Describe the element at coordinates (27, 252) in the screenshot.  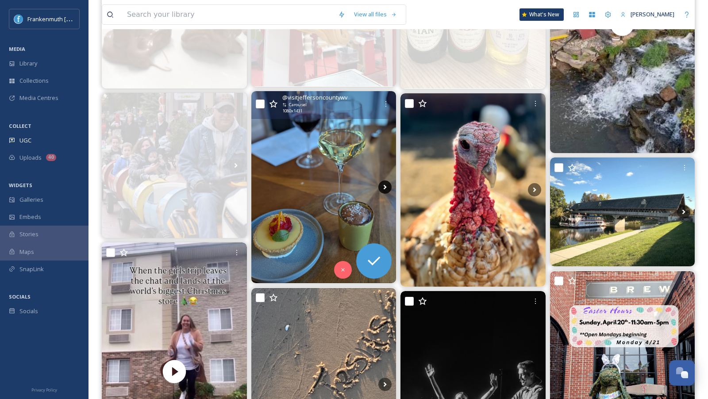
I see `span: Maps` at that location.